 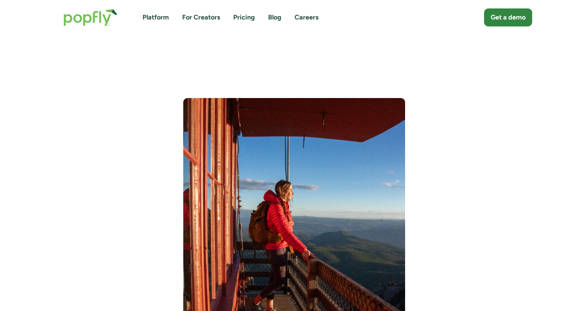 What do you see at coordinates (306, 17) in the screenshot?
I see `a: Careers` at bounding box center [306, 17].